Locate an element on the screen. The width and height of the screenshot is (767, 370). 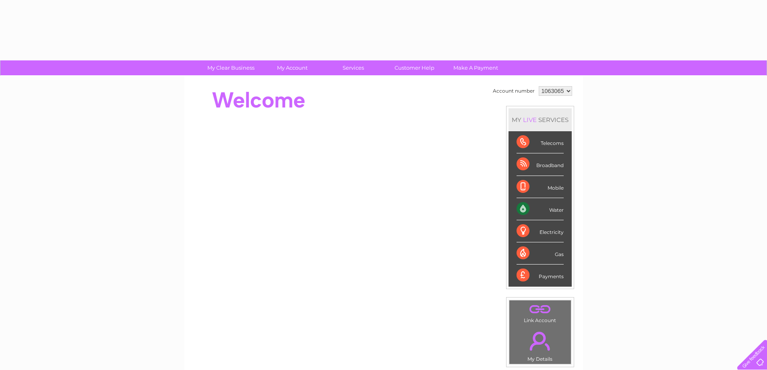
div: Broadband is located at coordinates (540, 164).